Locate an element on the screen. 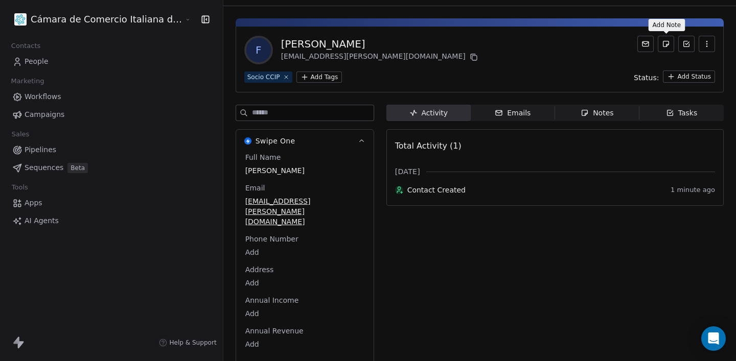  button: Add Status is located at coordinates (689, 77).